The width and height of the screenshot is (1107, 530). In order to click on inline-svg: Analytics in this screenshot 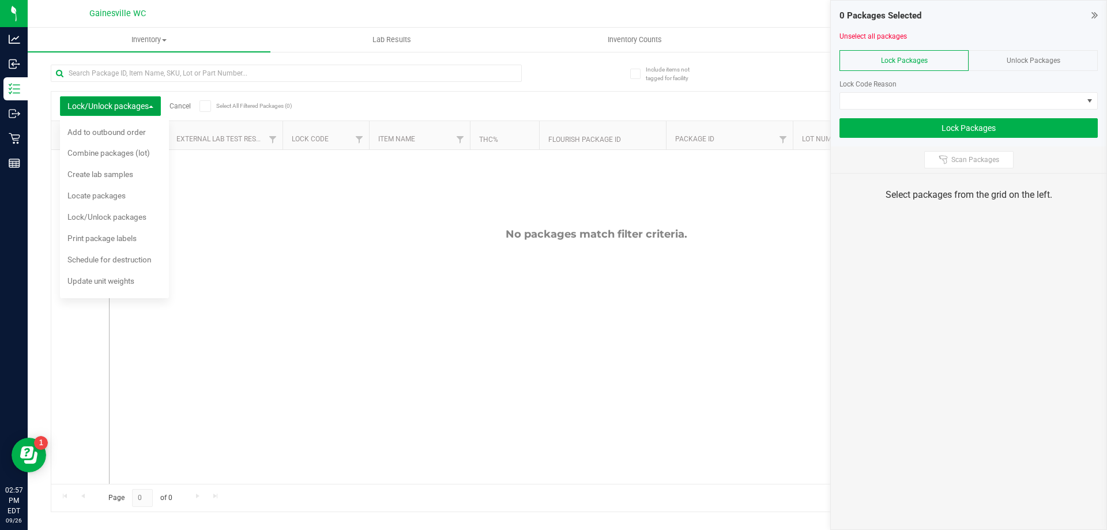, I will do `click(14, 39)`.